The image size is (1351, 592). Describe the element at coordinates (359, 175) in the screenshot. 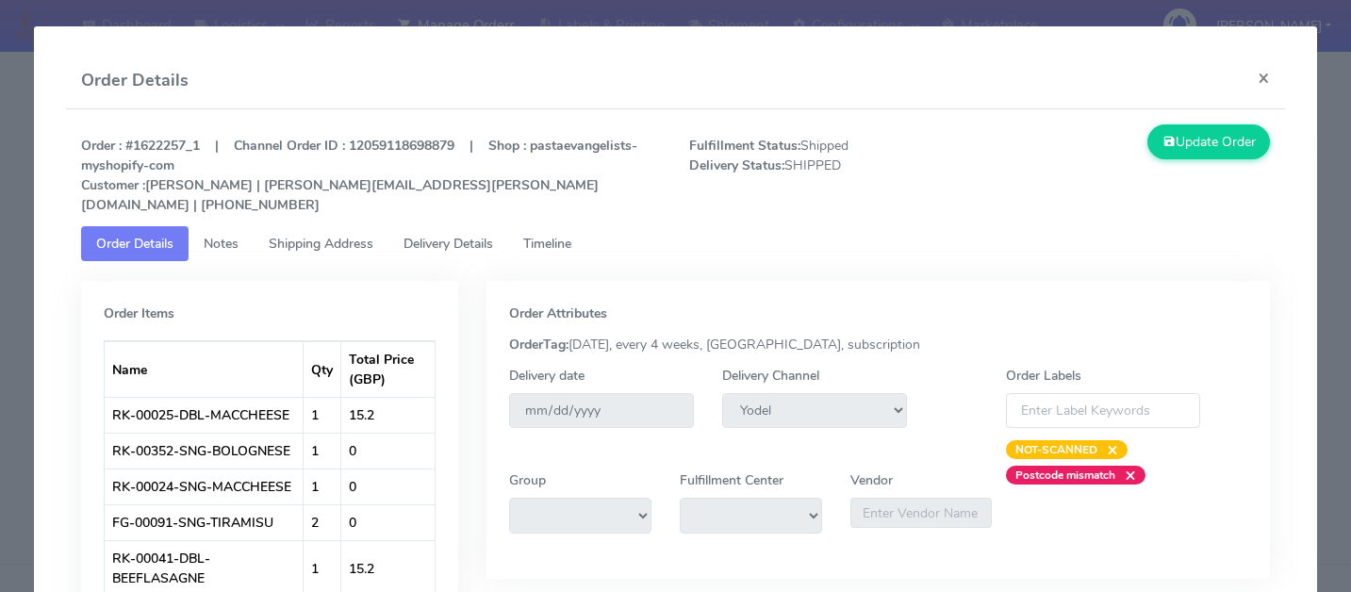

I see `strong: Order : #1622257_1 | Channel Order ID : 12059118698879 | Shop : pastaevangelists-myshopify-com [P...` at that location.